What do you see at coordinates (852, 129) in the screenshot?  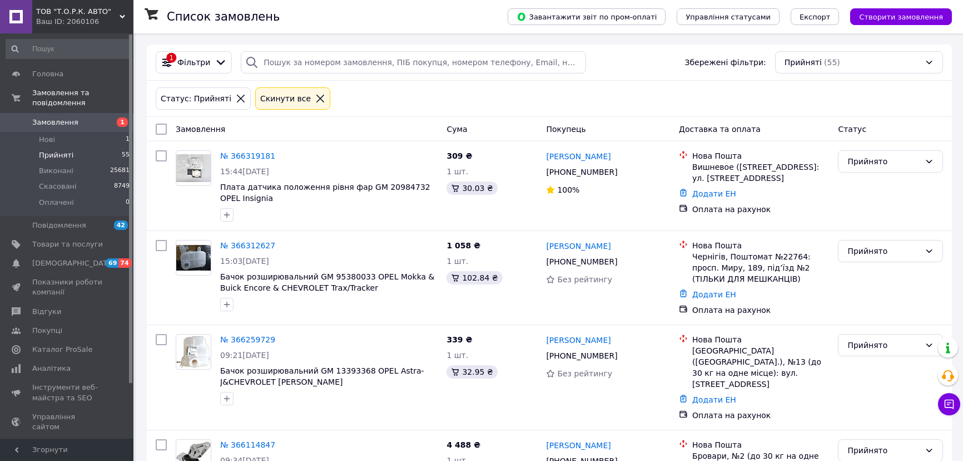 I see `span: Статус` at bounding box center [852, 129].